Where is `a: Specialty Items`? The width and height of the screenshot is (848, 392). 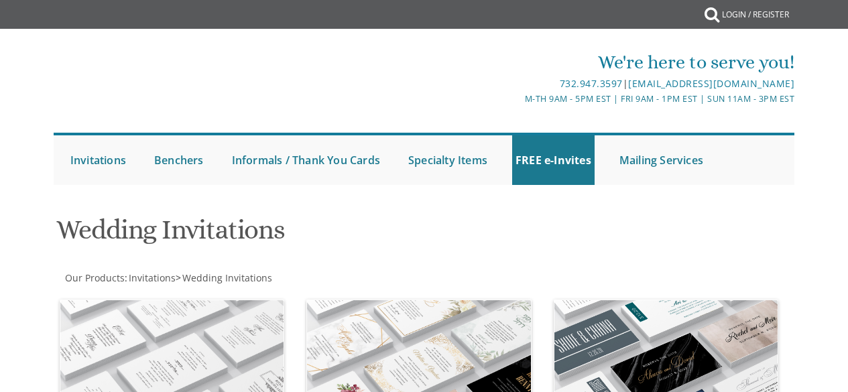
a: Specialty Items is located at coordinates (448, 160).